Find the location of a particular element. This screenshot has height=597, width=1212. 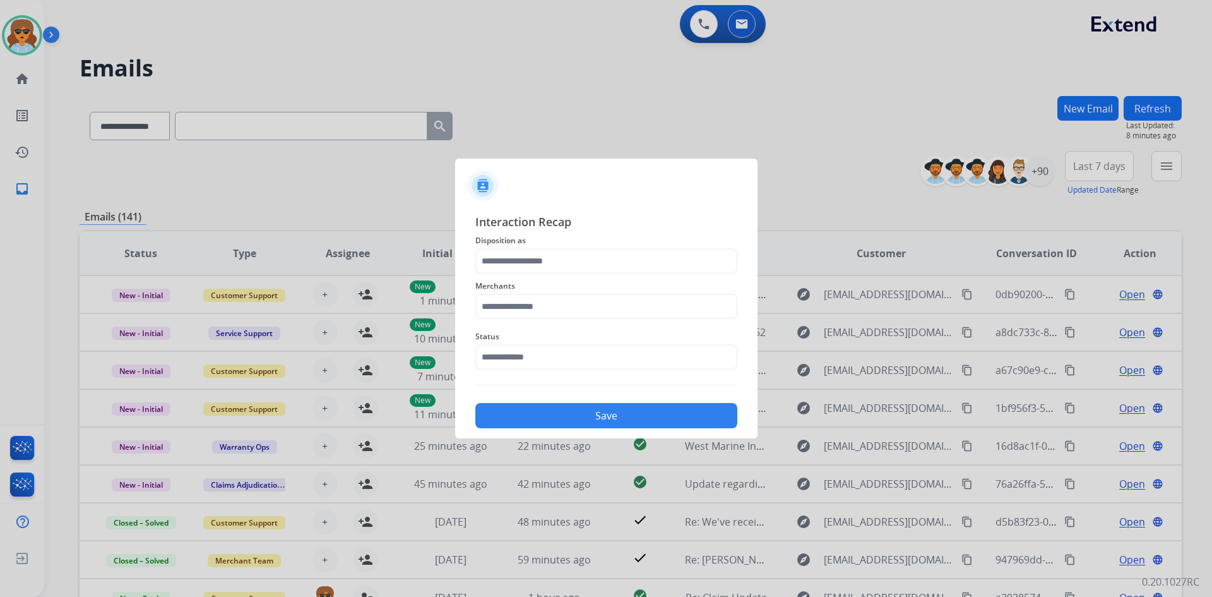

img: contactIcon is located at coordinates (483, 186).